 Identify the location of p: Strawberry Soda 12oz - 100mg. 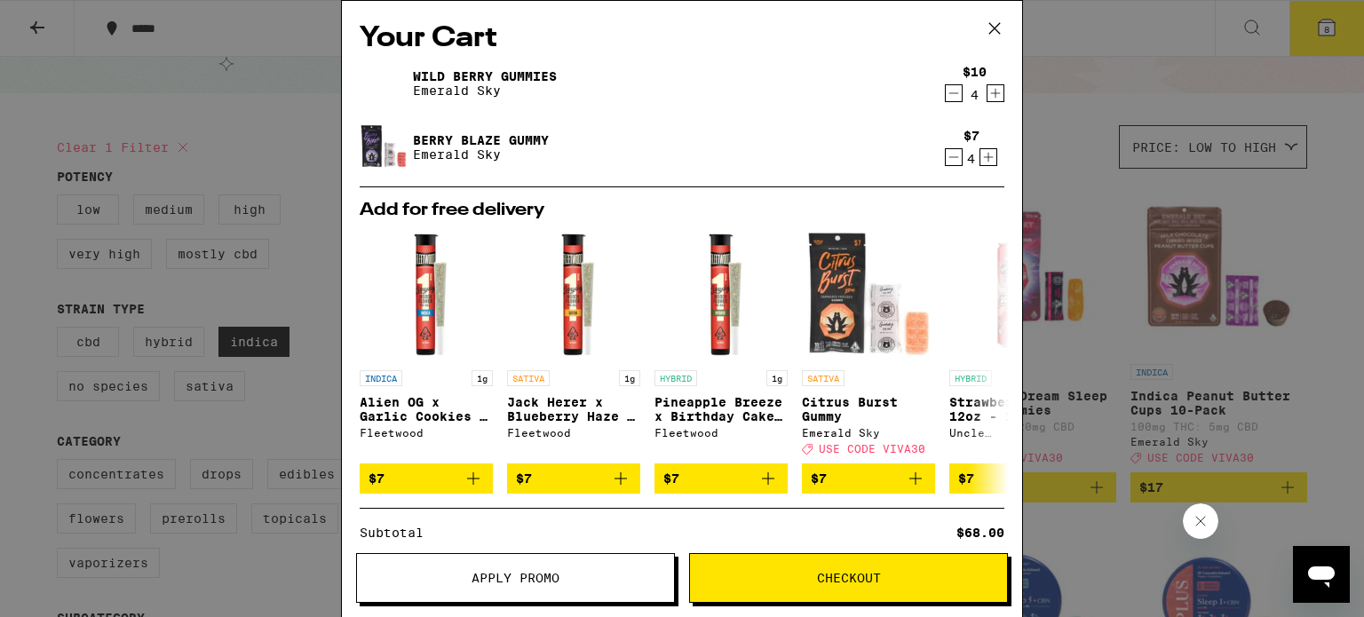
(1016, 409).